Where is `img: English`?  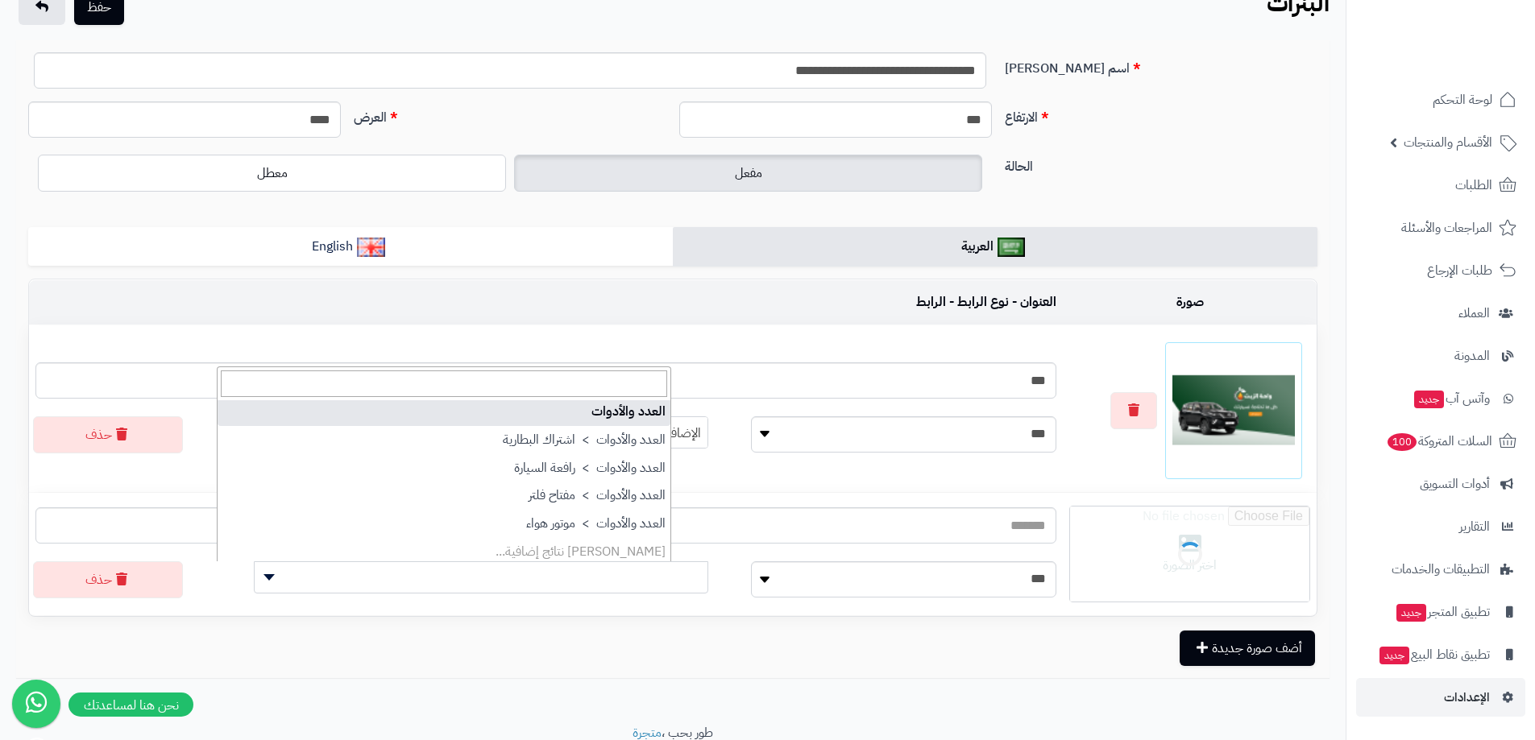 img: English is located at coordinates (371, 247).